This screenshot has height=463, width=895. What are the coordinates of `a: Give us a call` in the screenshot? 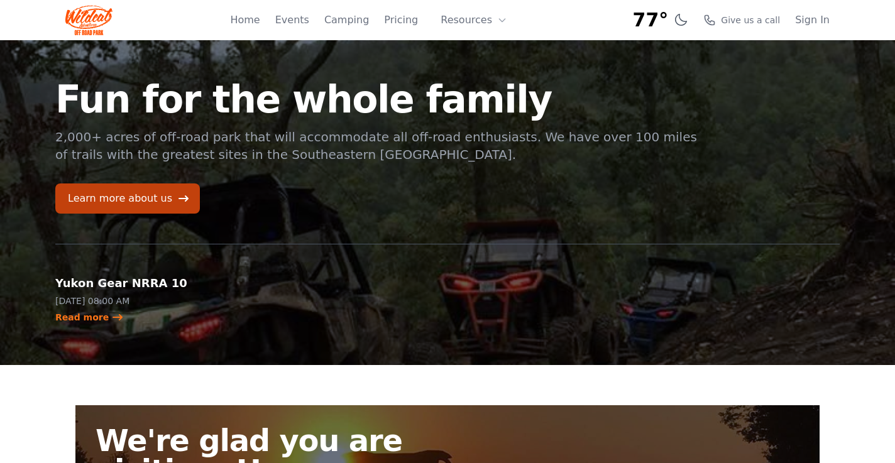 It's located at (742, 20).